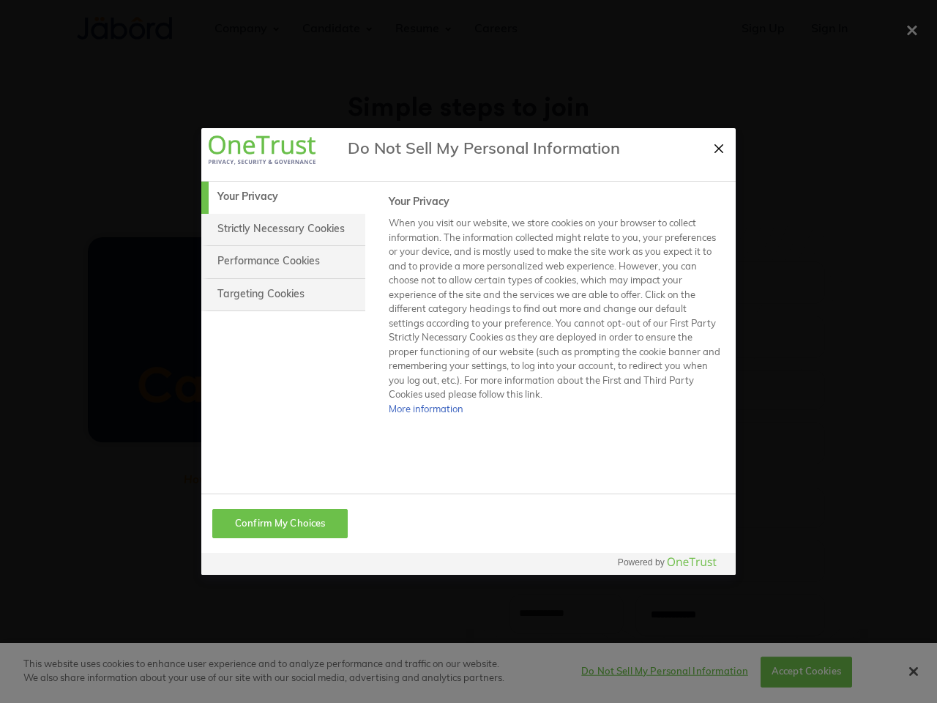 The height and width of the screenshot is (703, 937). Describe the element at coordinates (275, 150) in the screenshot. I see `div: Company Logo` at that location.